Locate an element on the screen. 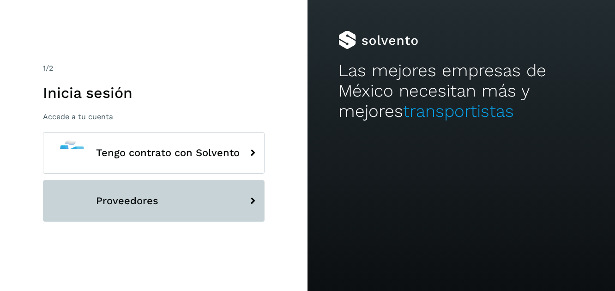 The image size is (615, 291). span: Proveedores is located at coordinates (127, 201).